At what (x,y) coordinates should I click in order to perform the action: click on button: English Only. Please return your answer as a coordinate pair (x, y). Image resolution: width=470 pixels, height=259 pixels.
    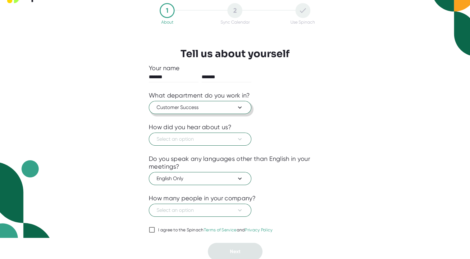
    Looking at the image, I should click on (200, 179).